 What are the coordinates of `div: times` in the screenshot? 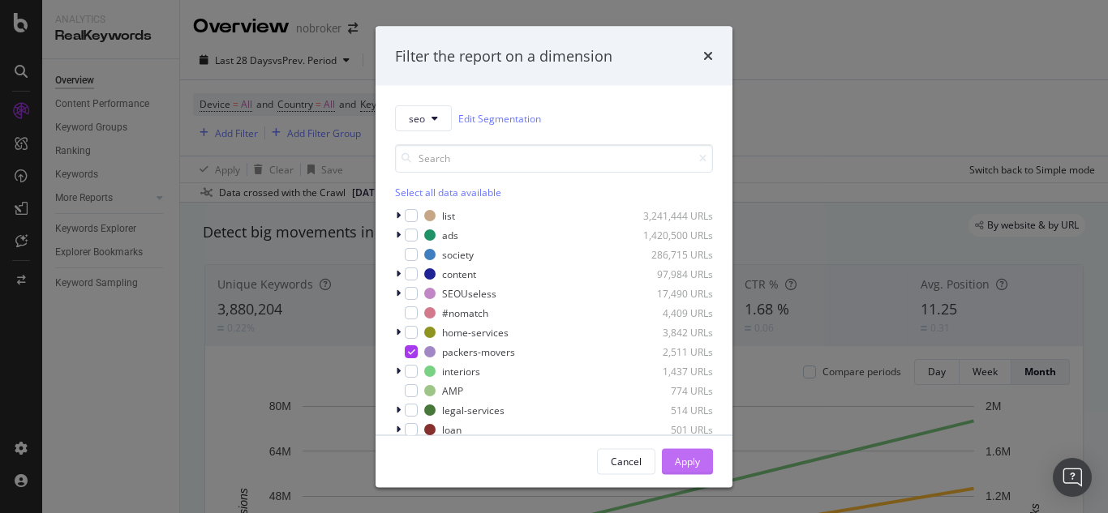 It's located at (708, 56).